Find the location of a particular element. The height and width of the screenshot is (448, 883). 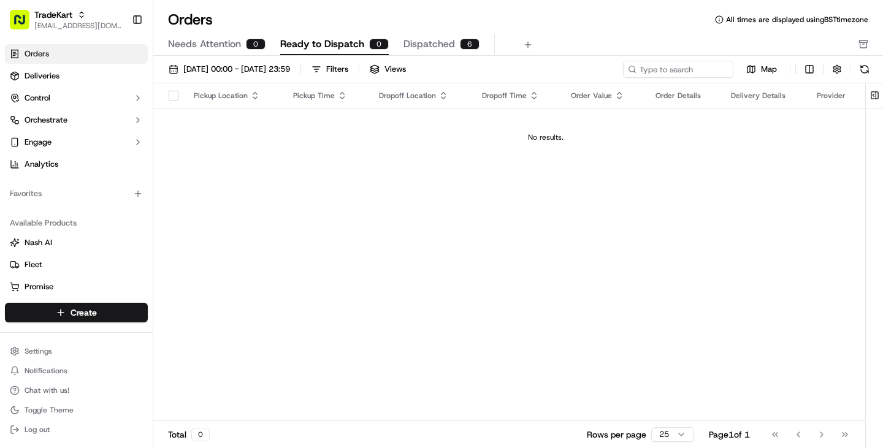

button: Engage is located at coordinates (76, 142).